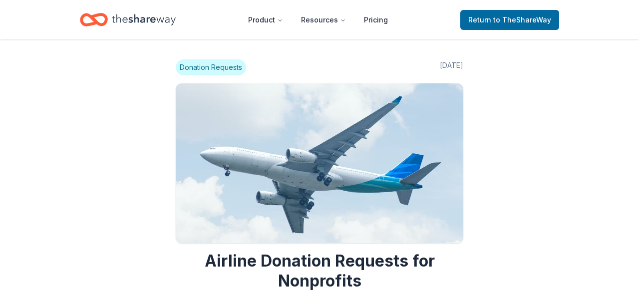 The width and height of the screenshot is (639, 302). What do you see at coordinates (376, 20) in the screenshot?
I see `a: Pricing` at bounding box center [376, 20].